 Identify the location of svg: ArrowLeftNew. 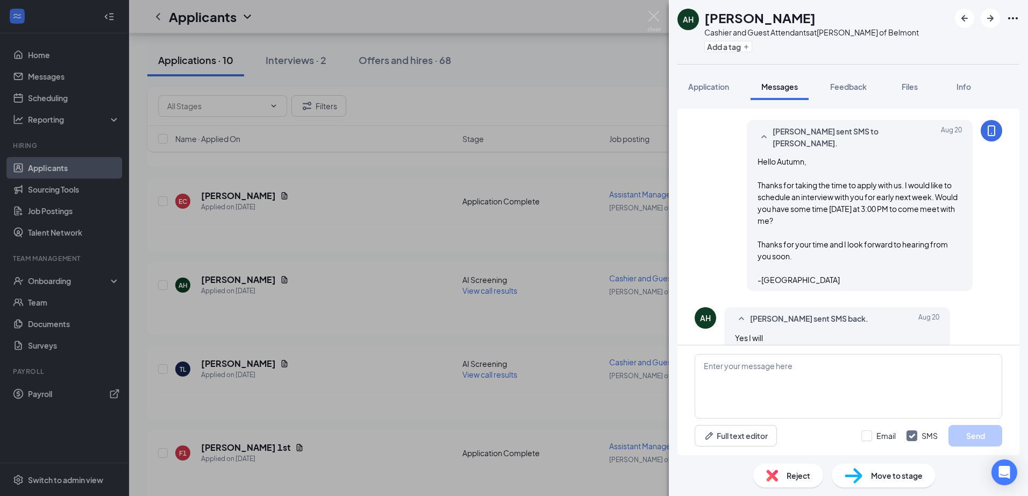
(965, 18).